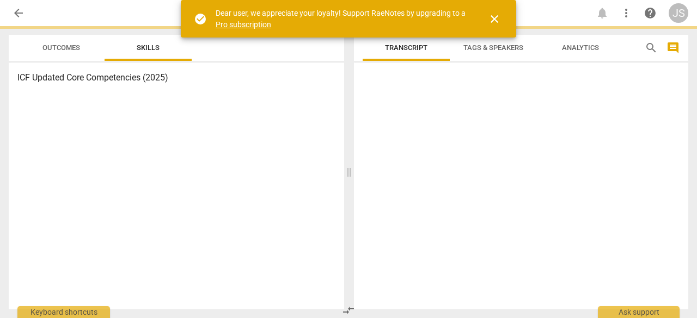  What do you see at coordinates (200, 19) in the screenshot?
I see `span: check_circle` at bounding box center [200, 19].